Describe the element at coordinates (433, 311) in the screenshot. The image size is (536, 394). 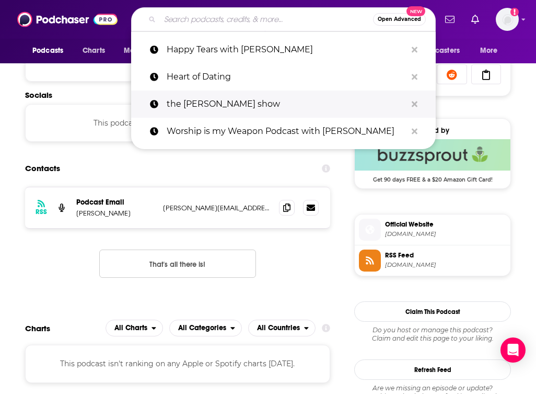
I see `button: Claim This Podcast` at that location.